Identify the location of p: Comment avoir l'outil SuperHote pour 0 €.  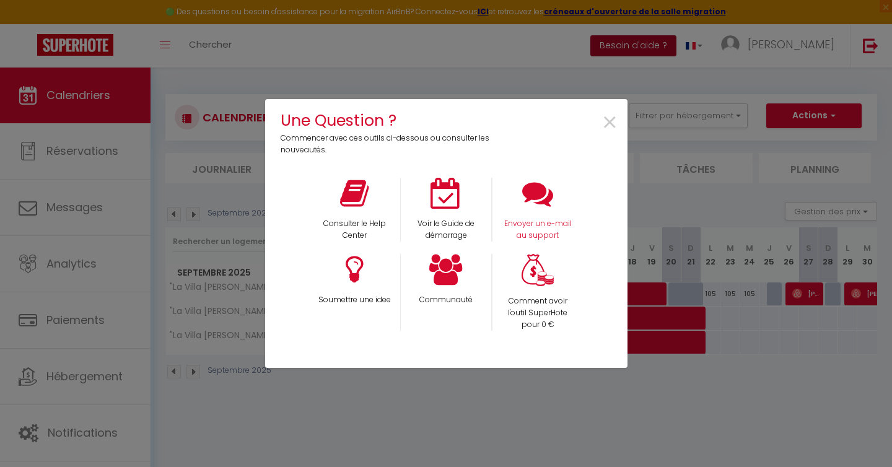
(537, 313).